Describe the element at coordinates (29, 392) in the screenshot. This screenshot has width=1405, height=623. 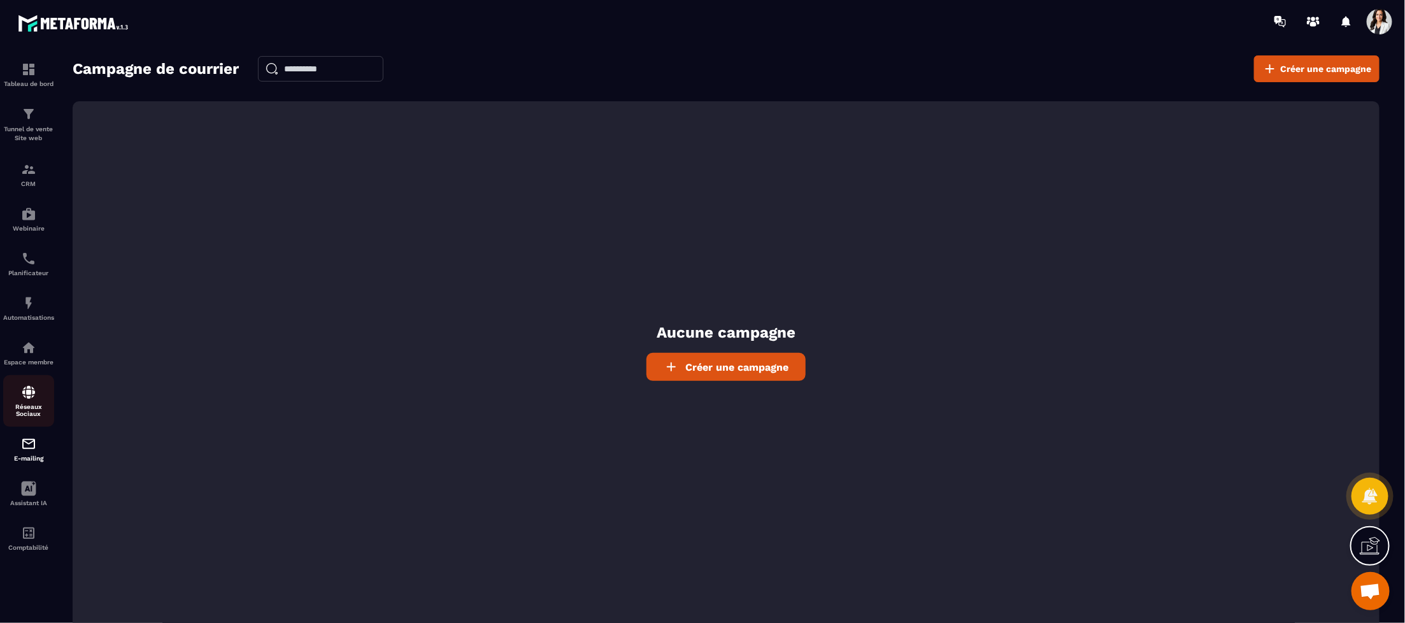
I see `img: social-network` at that location.